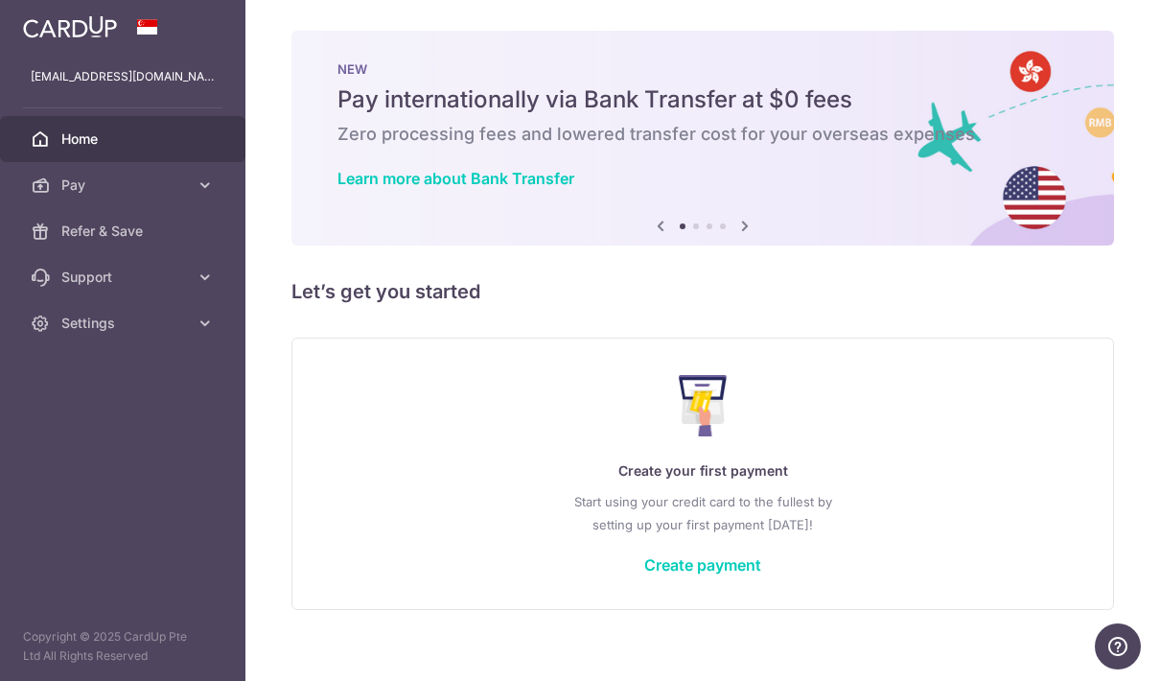  Describe the element at coordinates (703, 565) in the screenshot. I see `a: Create payment` at that location.